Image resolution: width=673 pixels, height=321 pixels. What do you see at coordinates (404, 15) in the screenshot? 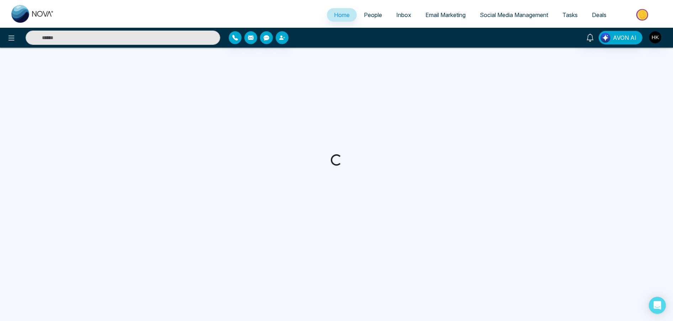
I see `a: Inbox` at bounding box center [404, 15].